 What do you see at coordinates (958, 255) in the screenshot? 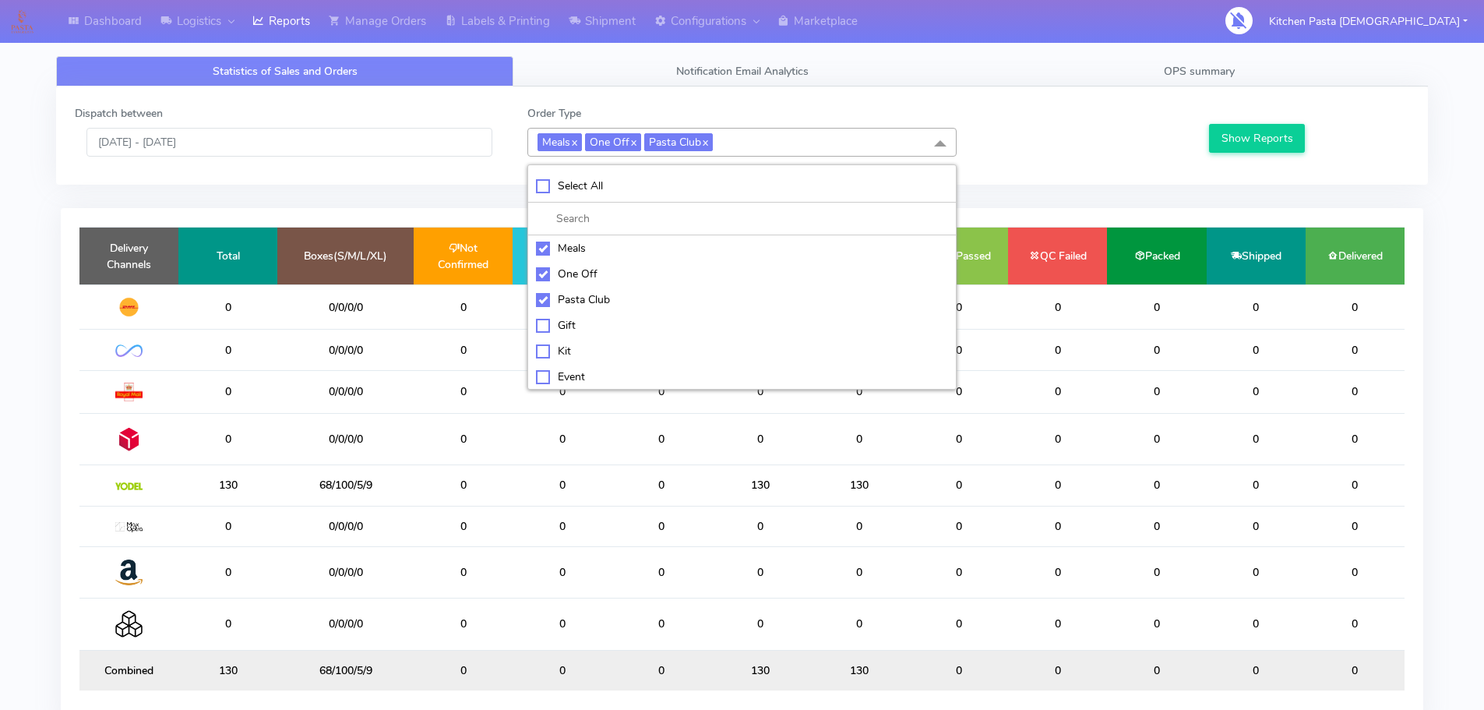
I see `td: QC Passed` at bounding box center [958, 255].